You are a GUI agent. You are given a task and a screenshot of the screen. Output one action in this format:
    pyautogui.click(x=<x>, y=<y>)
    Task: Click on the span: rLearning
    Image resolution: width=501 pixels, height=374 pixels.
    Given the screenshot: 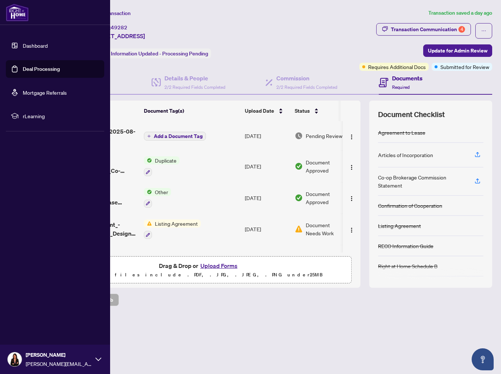 What is the action you would take?
    pyautogui.click(x=61, y=116)
    